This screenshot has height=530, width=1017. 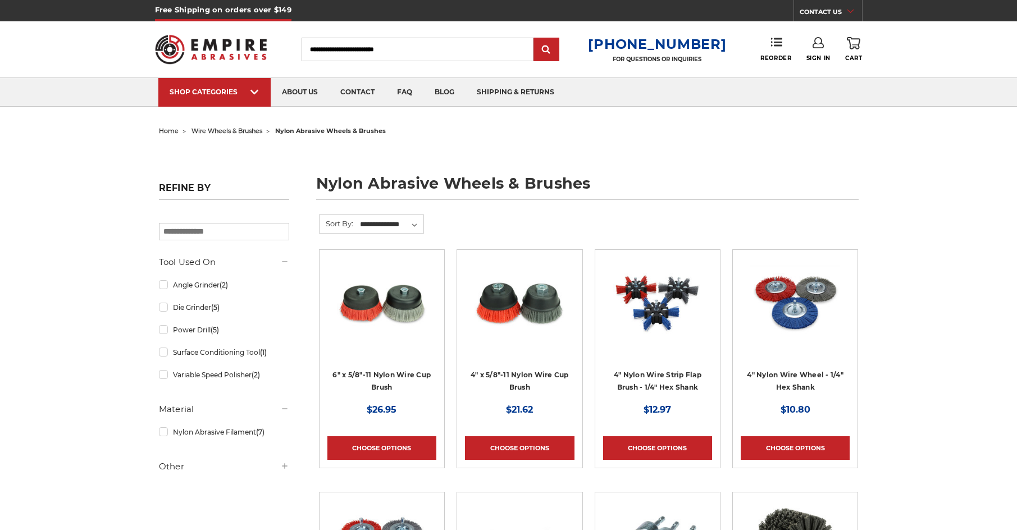 I want to click on h5: Other, so click(x=224, y=467).